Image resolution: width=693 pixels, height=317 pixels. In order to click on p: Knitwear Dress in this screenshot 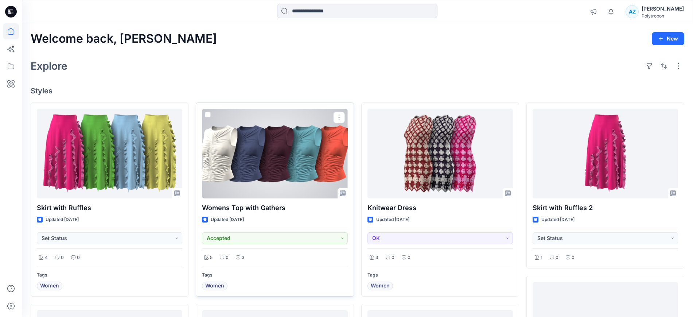, I will do `click(440, 208)`.